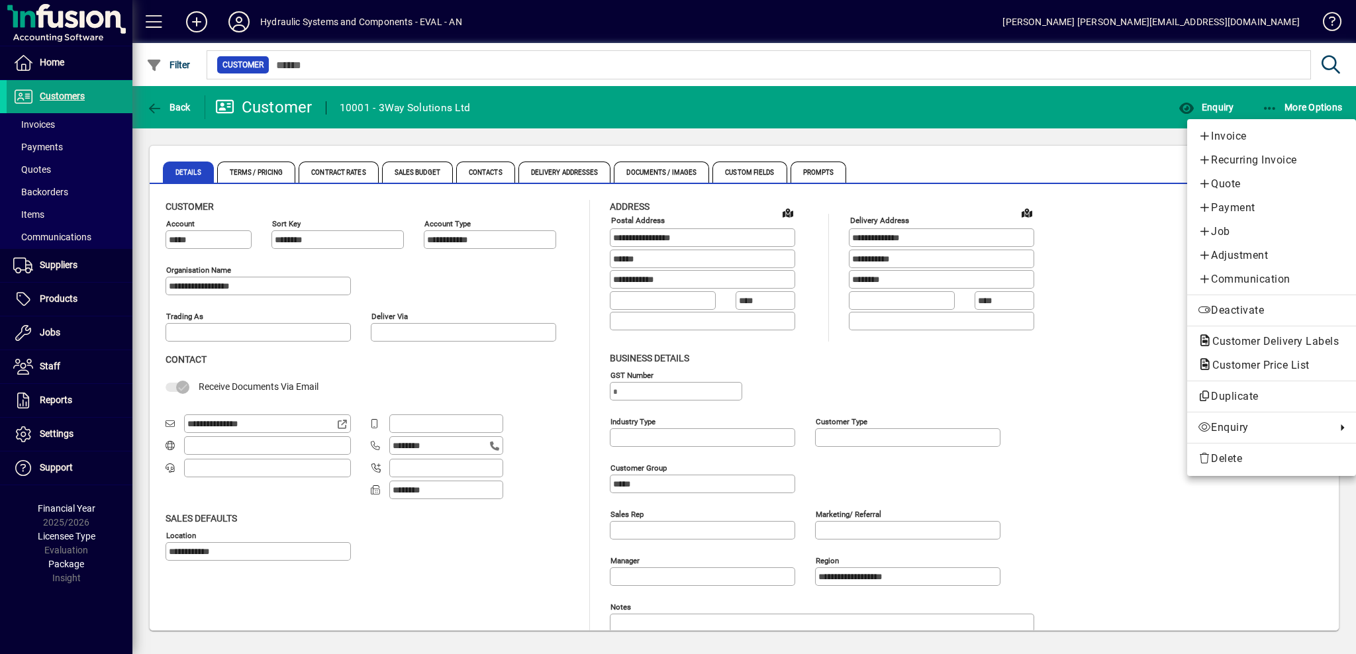  Describe the element at coordinates (1271, 279) in the screenshot. I see `span: Communication` at that location.